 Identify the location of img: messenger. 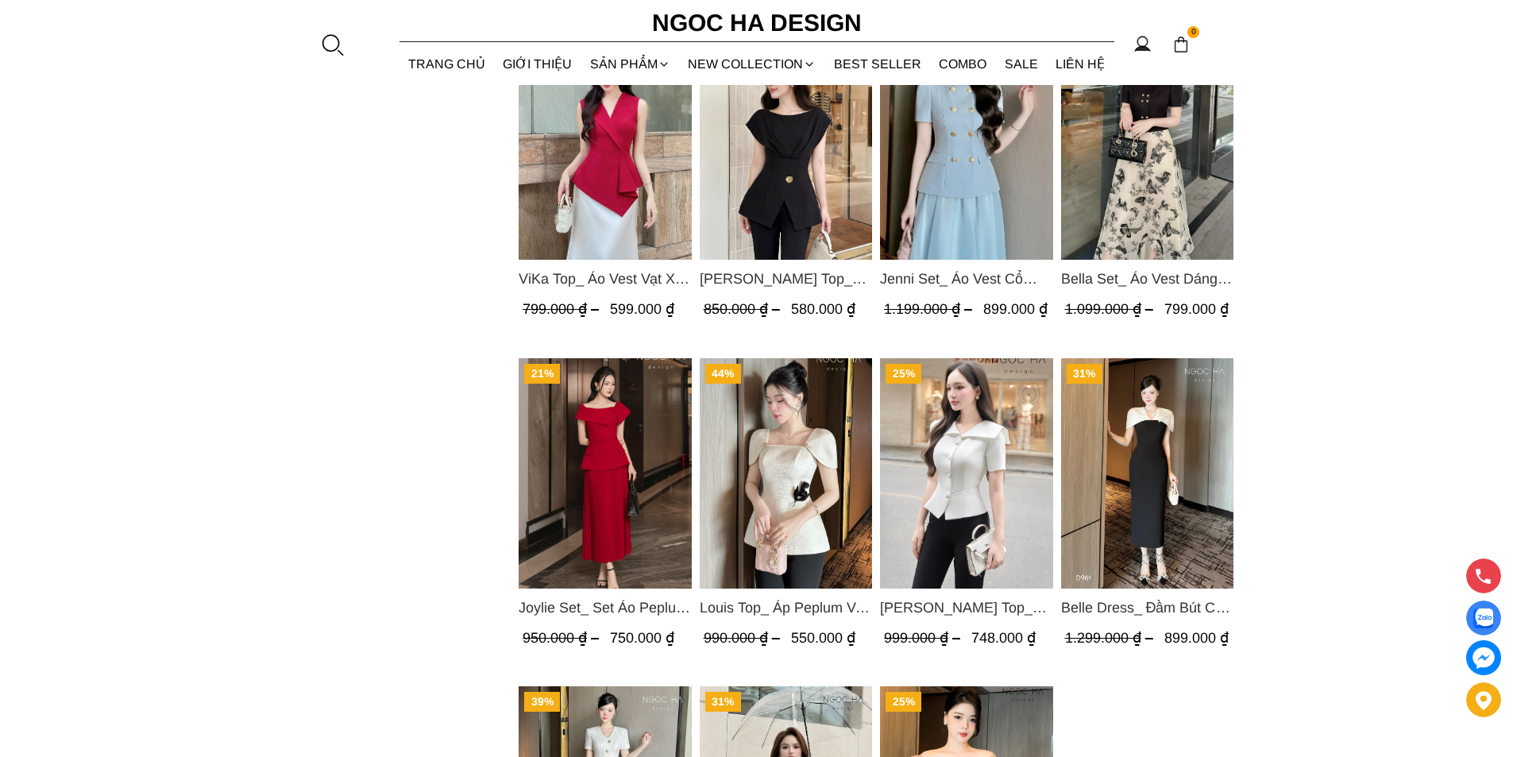
(1483, 657).